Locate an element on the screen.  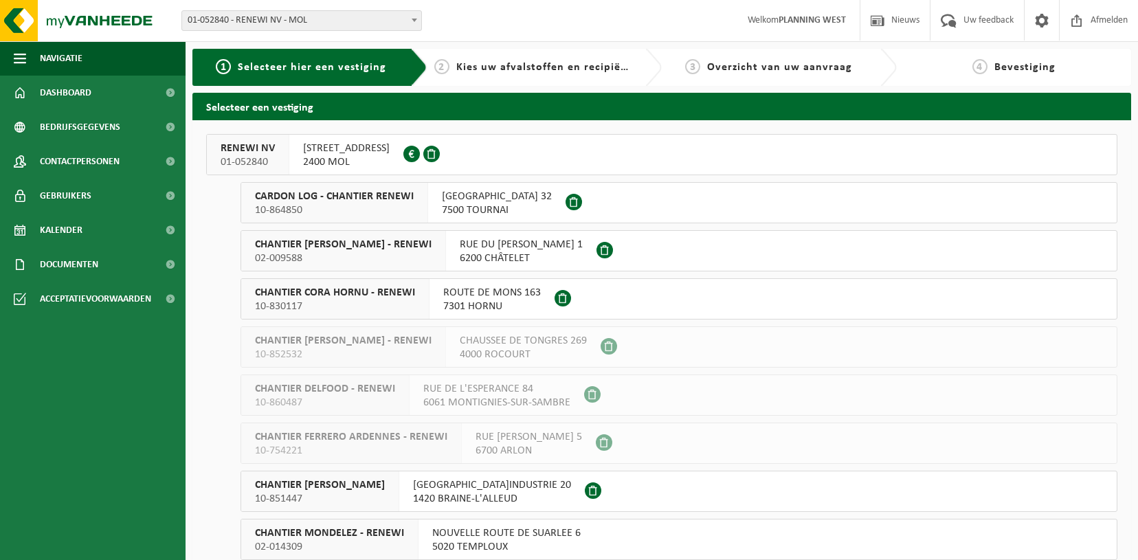
span: Bevestiging is located at coordinates (1024, 67).